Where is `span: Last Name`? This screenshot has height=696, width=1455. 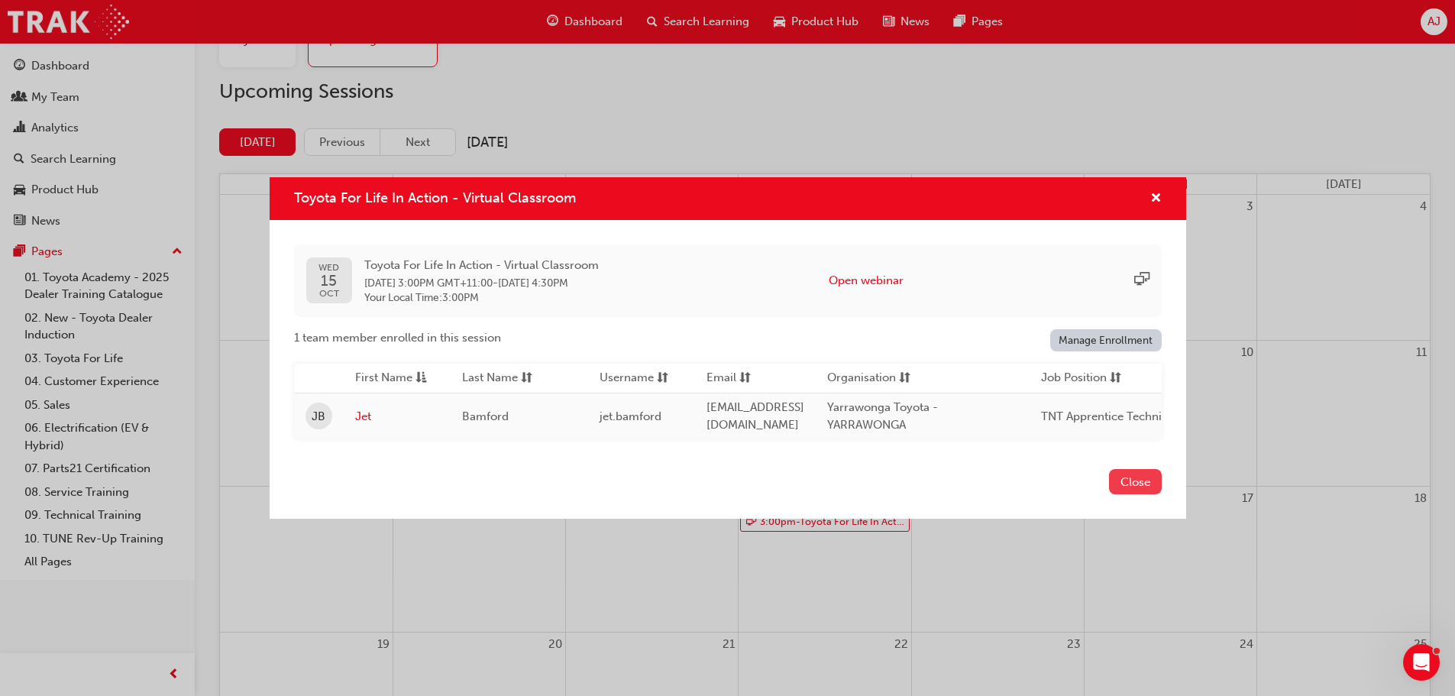
span: Last Name is located at coordinates (489, 378).